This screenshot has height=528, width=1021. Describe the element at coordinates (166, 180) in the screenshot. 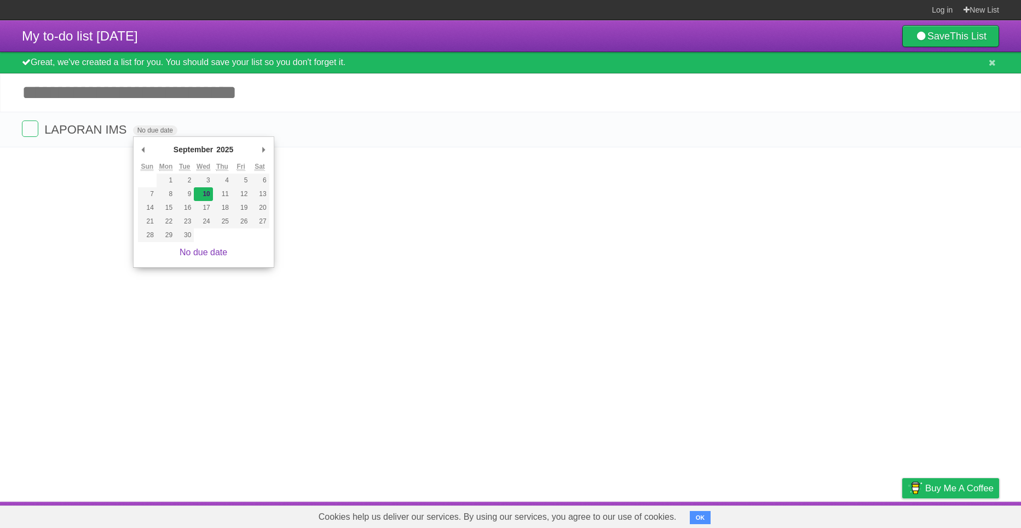

I see `button: 1` at that location.